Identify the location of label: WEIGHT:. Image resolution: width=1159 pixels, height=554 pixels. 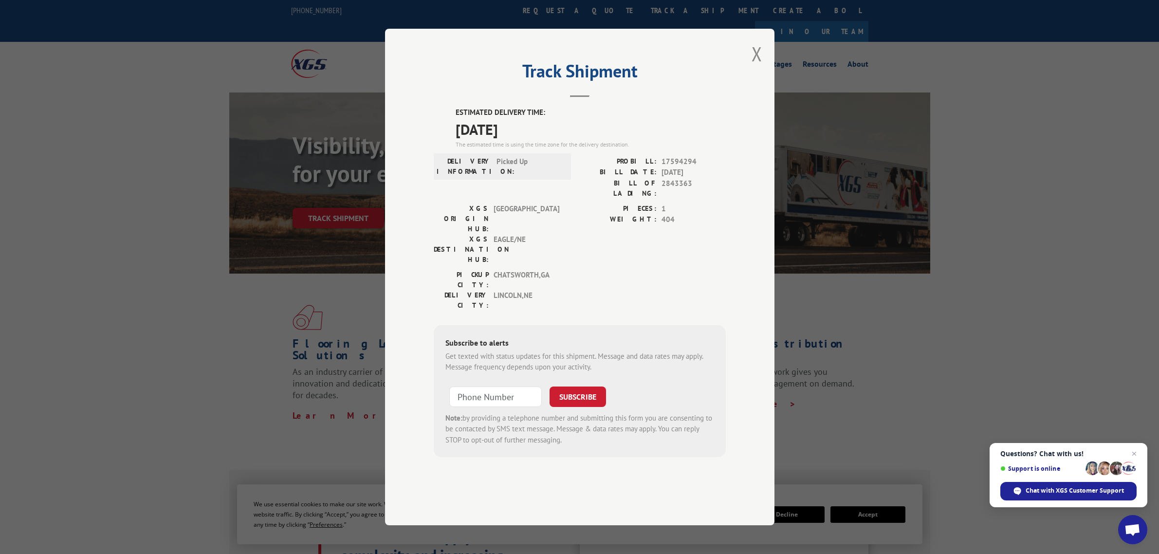
(618, 220).